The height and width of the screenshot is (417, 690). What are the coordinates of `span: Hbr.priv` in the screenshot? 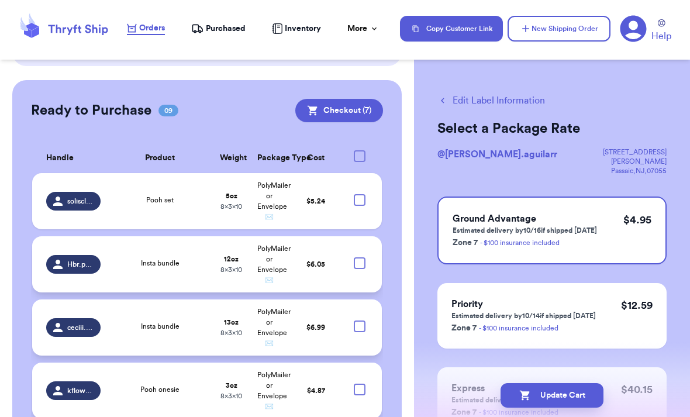 It's located at (80, 264).